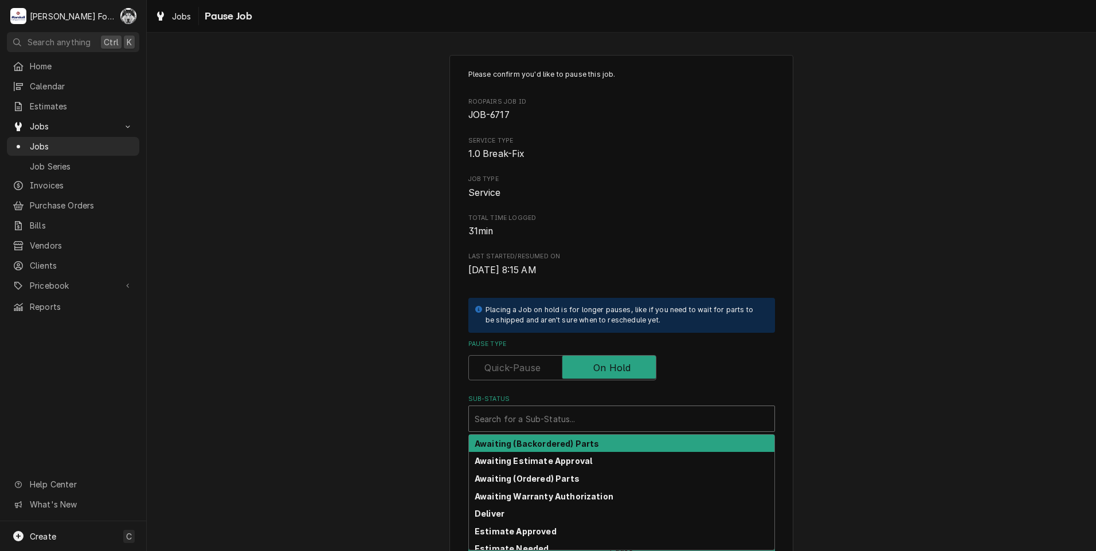 The image size is (1096, 551). Describe the element at coordinates (81, 86) in the screenshot. I see `span: Calendar` at that location.